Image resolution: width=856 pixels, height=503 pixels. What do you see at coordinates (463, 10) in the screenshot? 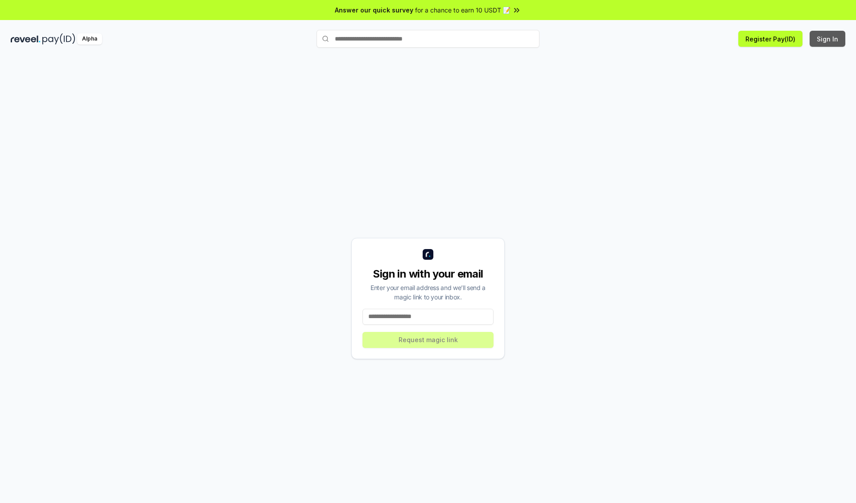
I see `span: for a chance to earn 10 USDT 📝` at bounding box center [463, 10].